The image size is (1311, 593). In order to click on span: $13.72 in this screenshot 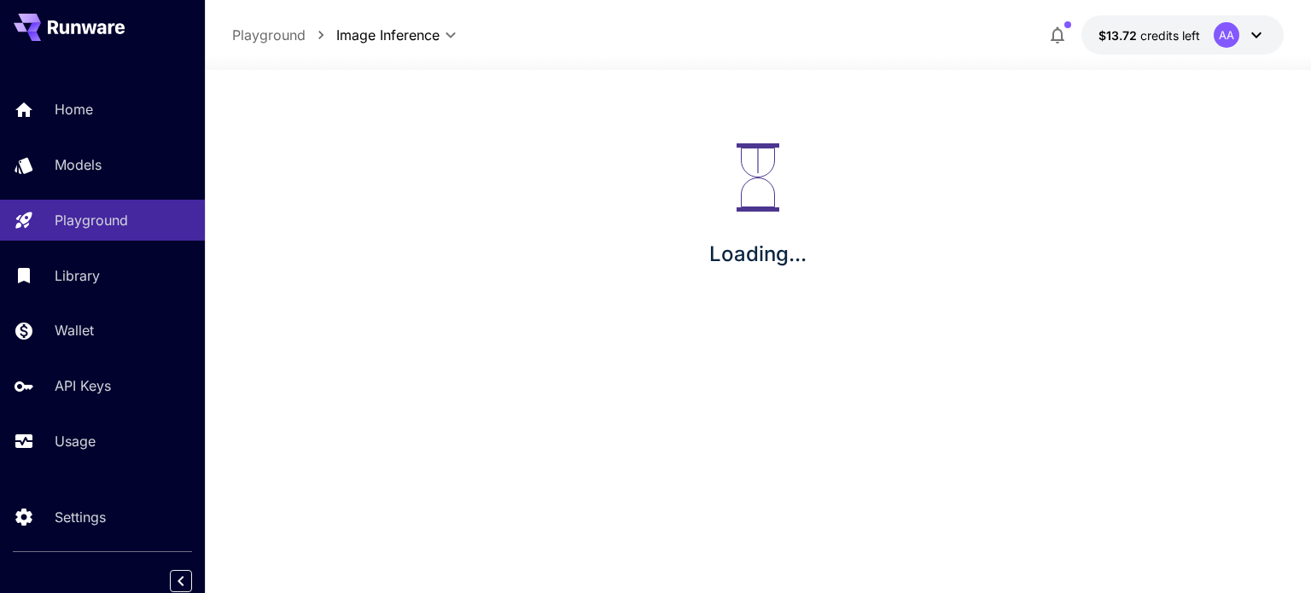, I will do `click(1119, 35)`.